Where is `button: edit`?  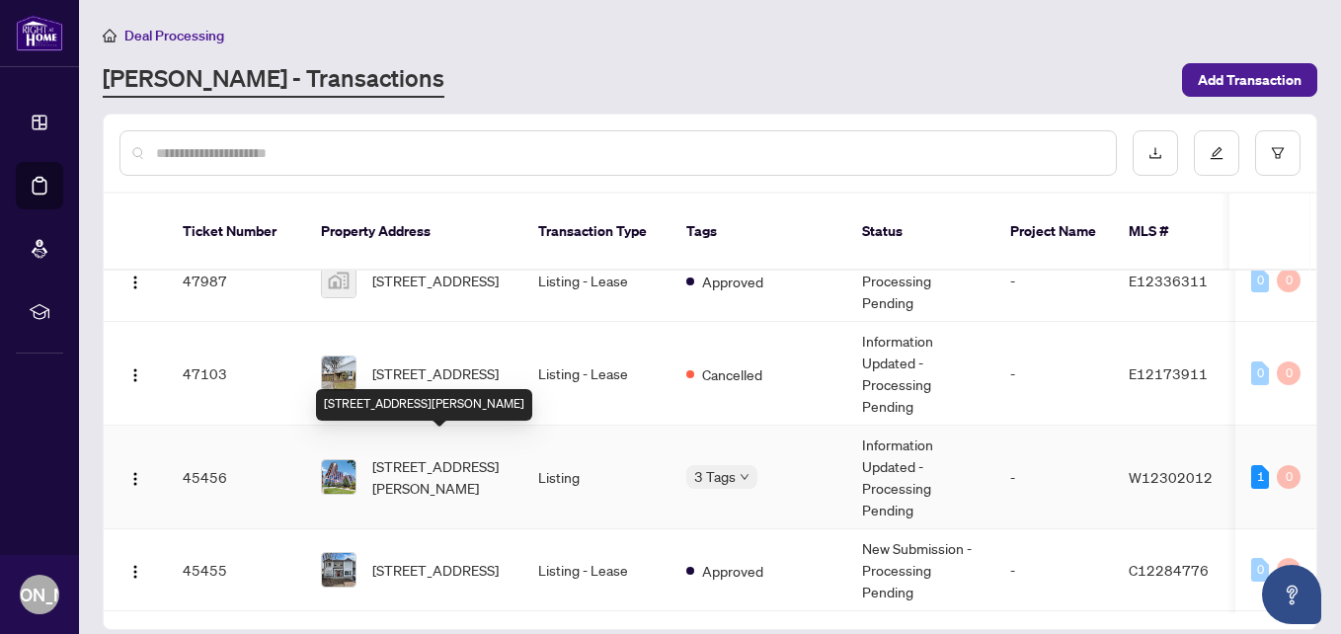
button: edit is located at coordinates (1217, 153).